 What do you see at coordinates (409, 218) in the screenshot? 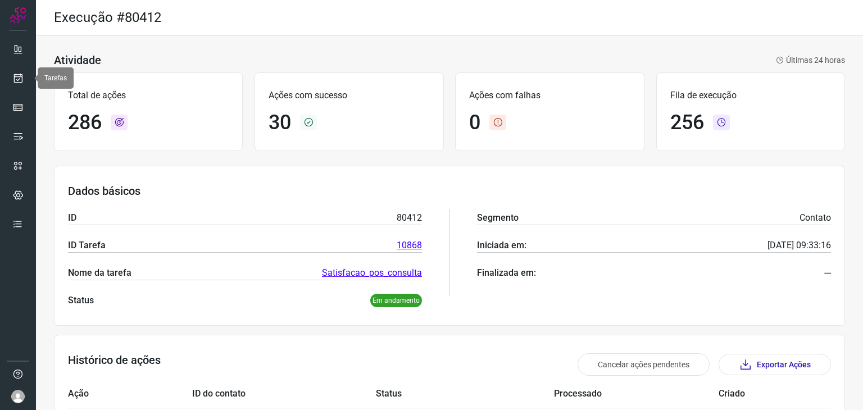
I see `p: 80412` at bounding box center [409, 218].